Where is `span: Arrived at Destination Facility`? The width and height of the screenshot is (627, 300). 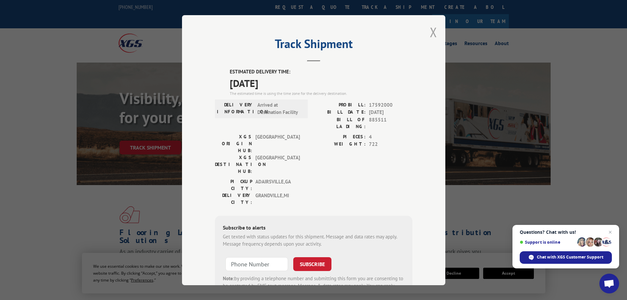
span: Arrived at Destination Facility is located at coordinates (279, 108).